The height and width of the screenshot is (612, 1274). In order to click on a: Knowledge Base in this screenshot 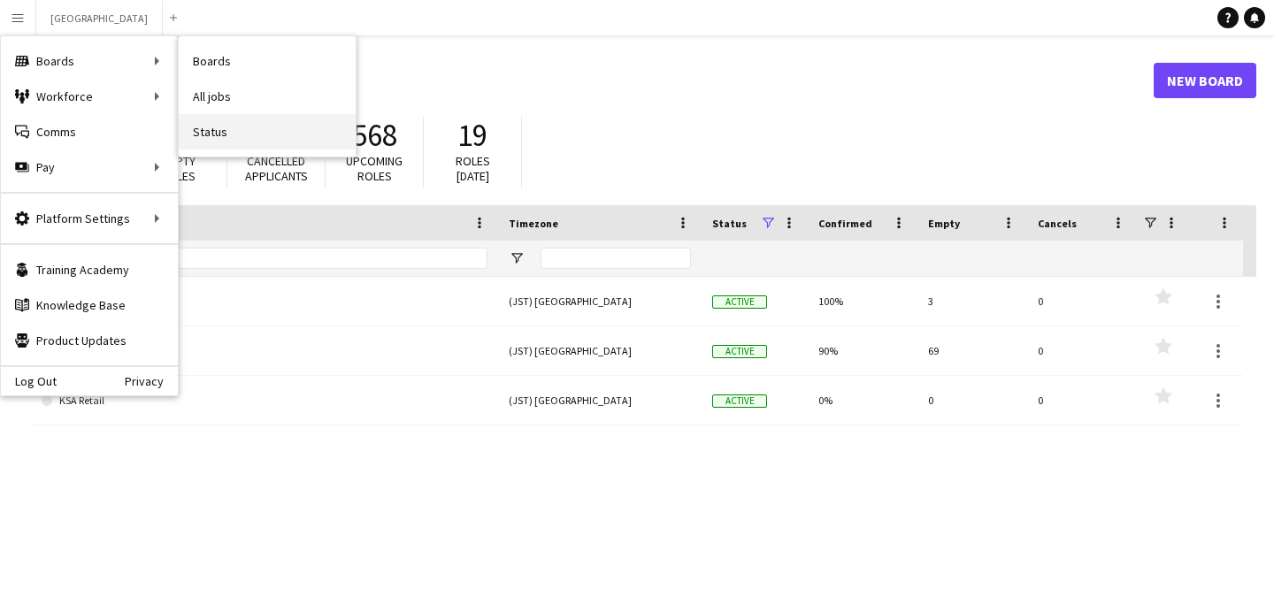, I will do `click(89, 305)`.